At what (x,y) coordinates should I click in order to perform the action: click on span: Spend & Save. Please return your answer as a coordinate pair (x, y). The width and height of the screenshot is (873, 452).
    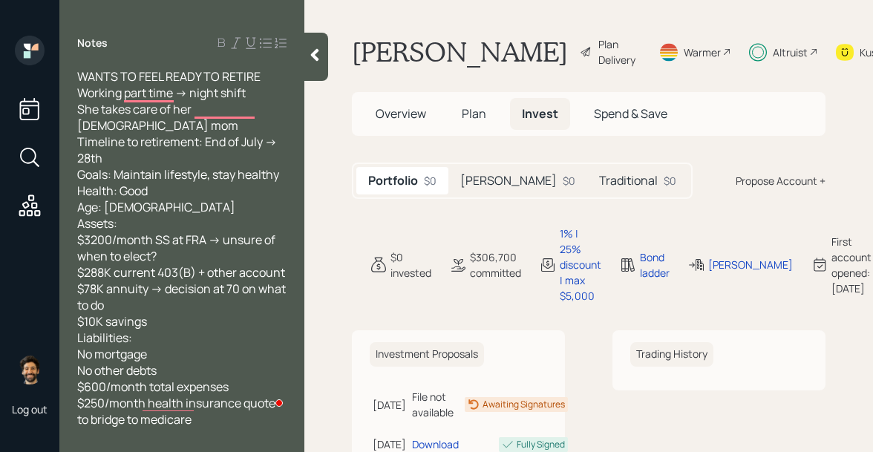
    Looking at the image, I should click on (630, 114).